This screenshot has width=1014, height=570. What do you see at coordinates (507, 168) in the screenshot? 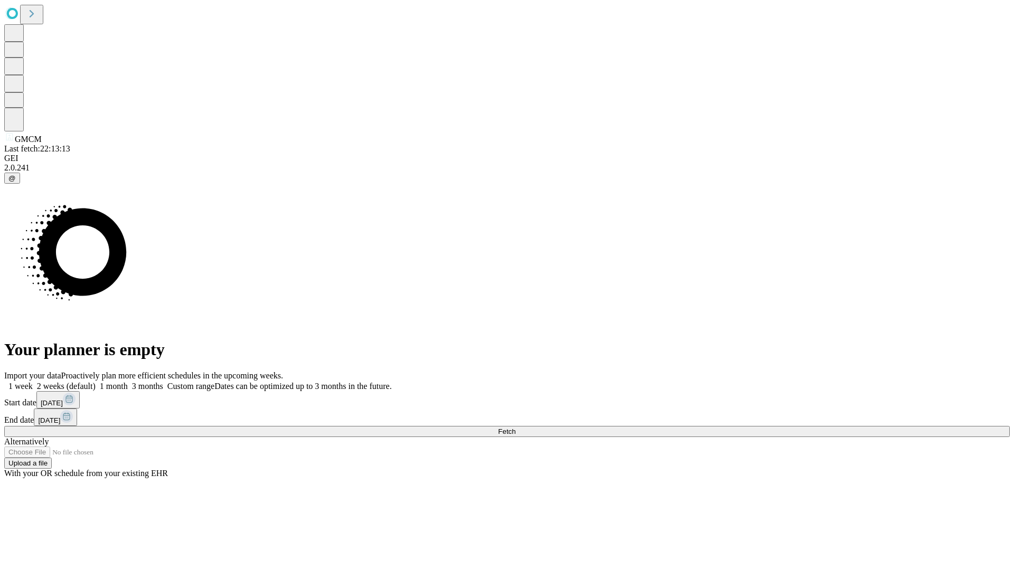
I see `div: 2.0.241` at bounding box center [507, 168].